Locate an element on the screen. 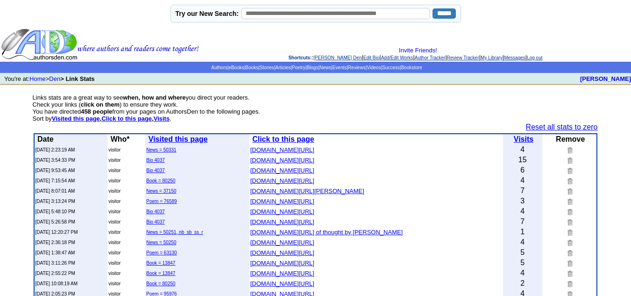 Image resolution: width=631 pixels, height=296 pixels. a: News = 50250 is located at coordinates (161, 242).